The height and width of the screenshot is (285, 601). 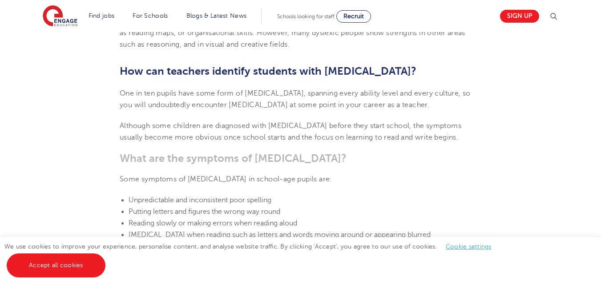 I want to click on span: Recruit, so click(x=354, y=16).